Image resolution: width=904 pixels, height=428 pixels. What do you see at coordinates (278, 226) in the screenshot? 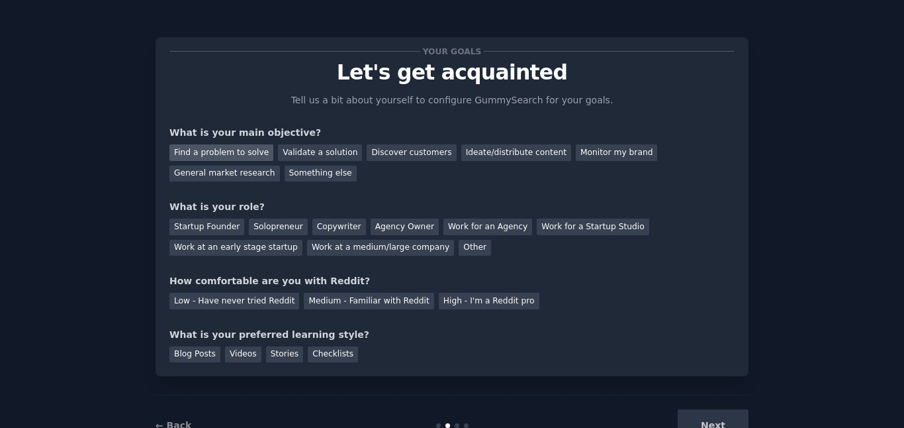
I see `div: Solopreneur` at bounding box center [278, 226].